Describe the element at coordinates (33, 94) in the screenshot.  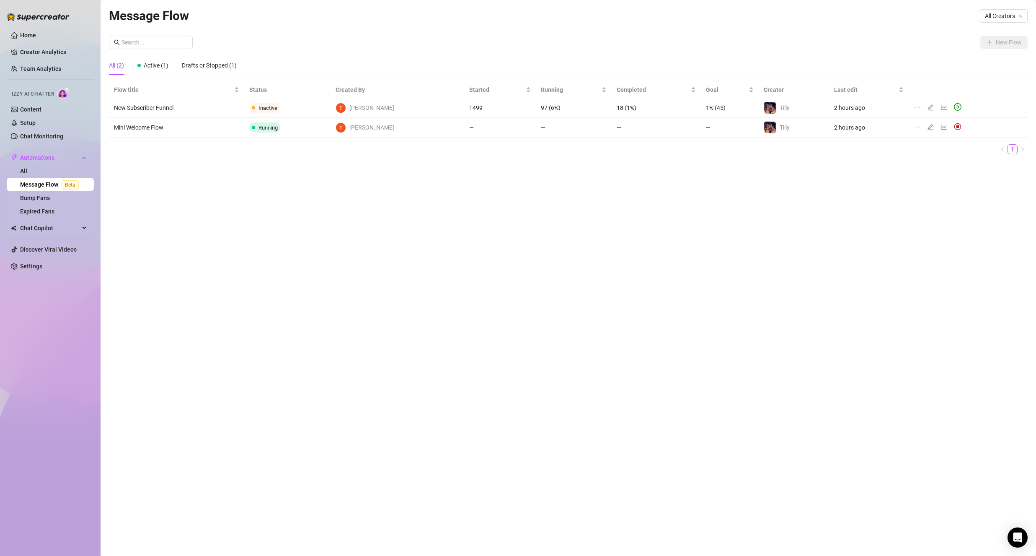
I see `span: Izzy AI Chatter` at that location.